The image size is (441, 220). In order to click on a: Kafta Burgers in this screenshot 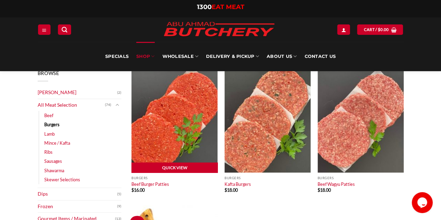, I will do `click(238, 184)`.